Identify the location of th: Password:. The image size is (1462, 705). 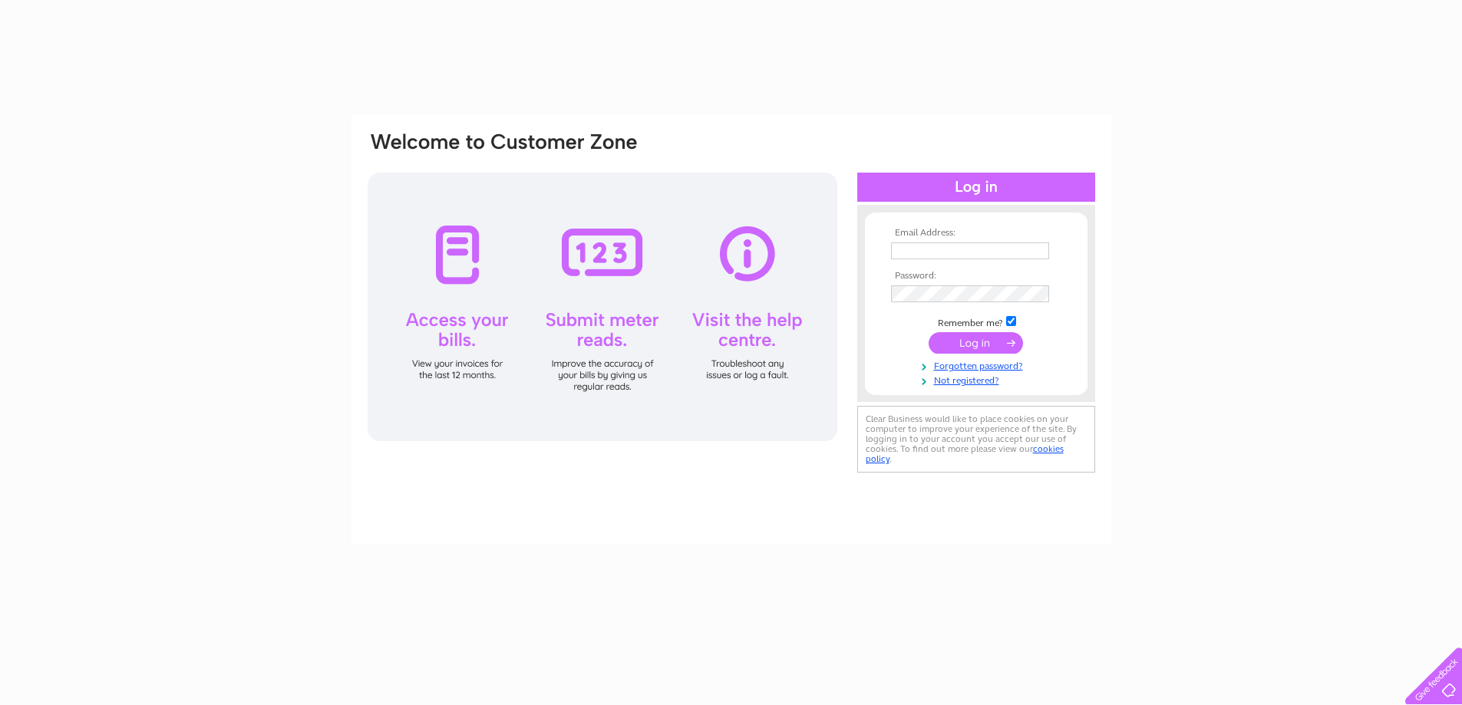
(976, 276).